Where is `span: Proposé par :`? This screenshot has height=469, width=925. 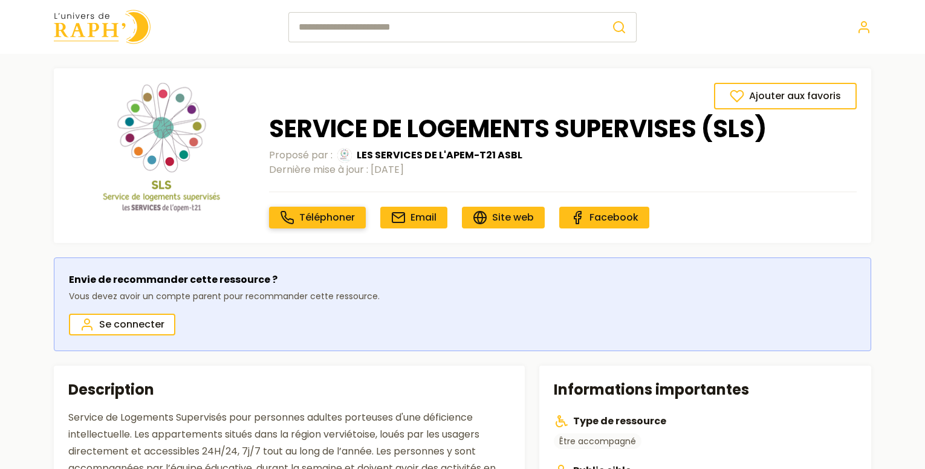
span: Proposé par : is located at coordinates (300, 155).